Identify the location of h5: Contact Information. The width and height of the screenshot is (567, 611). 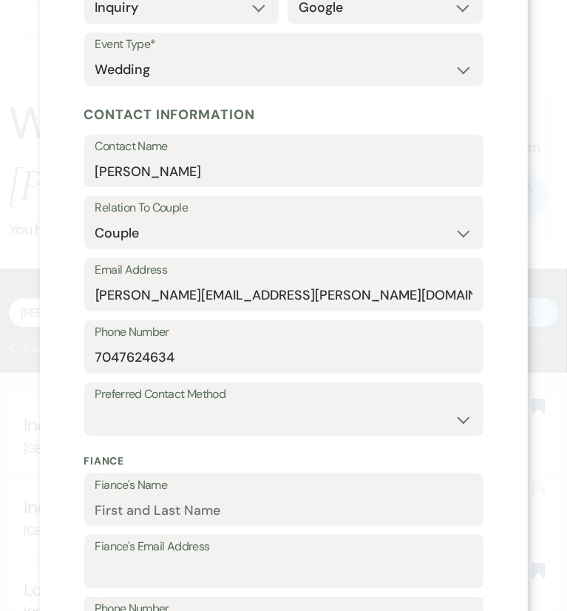
(284, 115).